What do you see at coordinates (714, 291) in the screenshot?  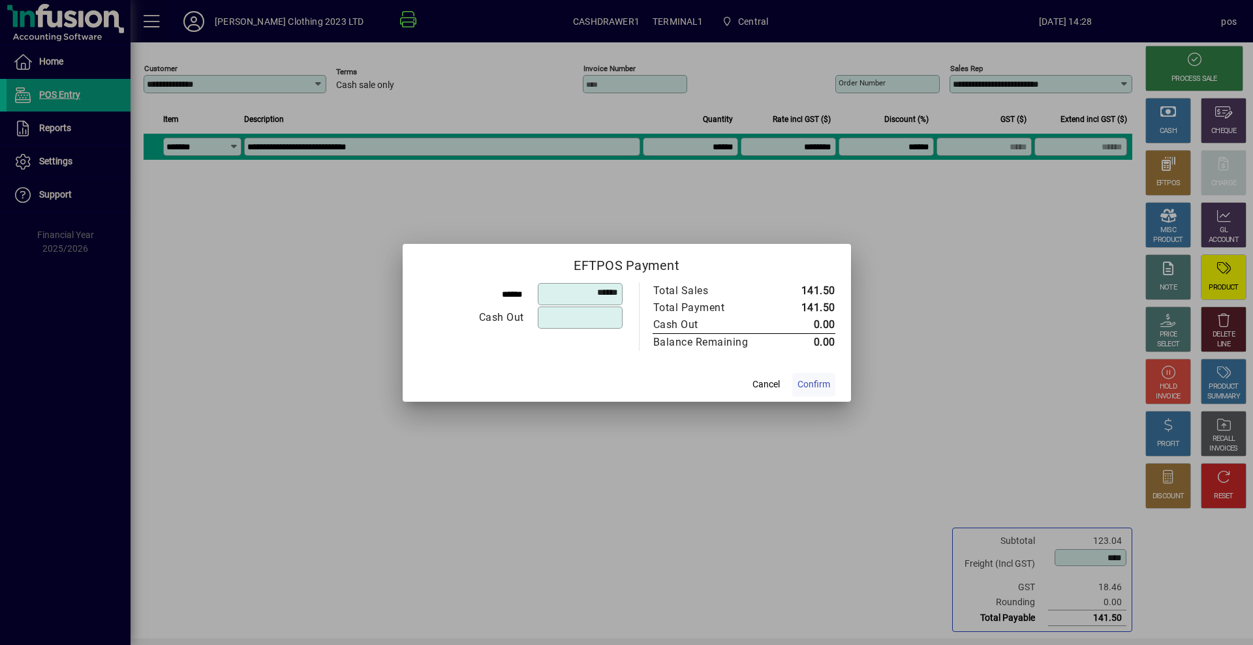 I see `td: Total Sales` at bounding box center [714, 291].